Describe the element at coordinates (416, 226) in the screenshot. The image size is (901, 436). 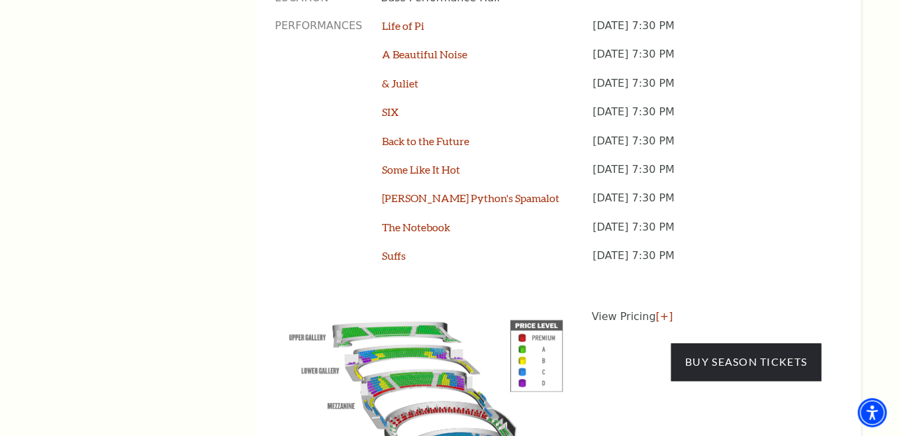
I see `a: The Notebook` at that location.